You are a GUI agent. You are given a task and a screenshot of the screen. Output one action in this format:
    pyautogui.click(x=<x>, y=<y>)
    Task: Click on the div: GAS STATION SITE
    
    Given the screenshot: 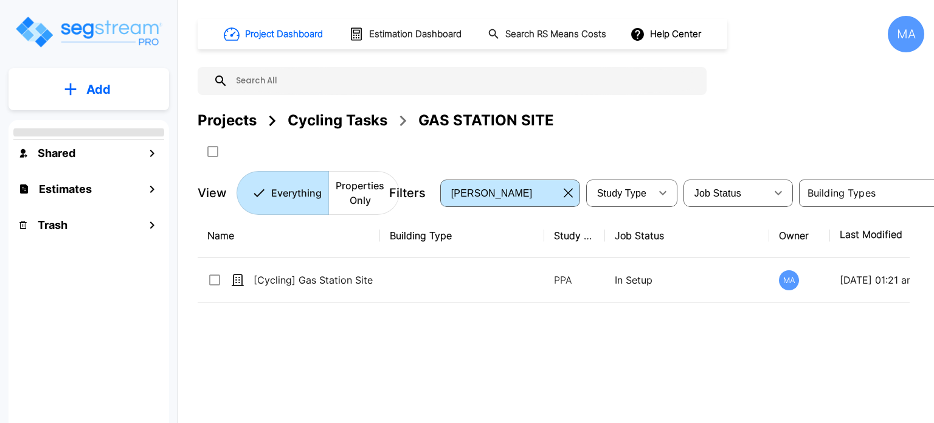 What is the action you would take?
    pyautogui.click(x=486, y=120)
    